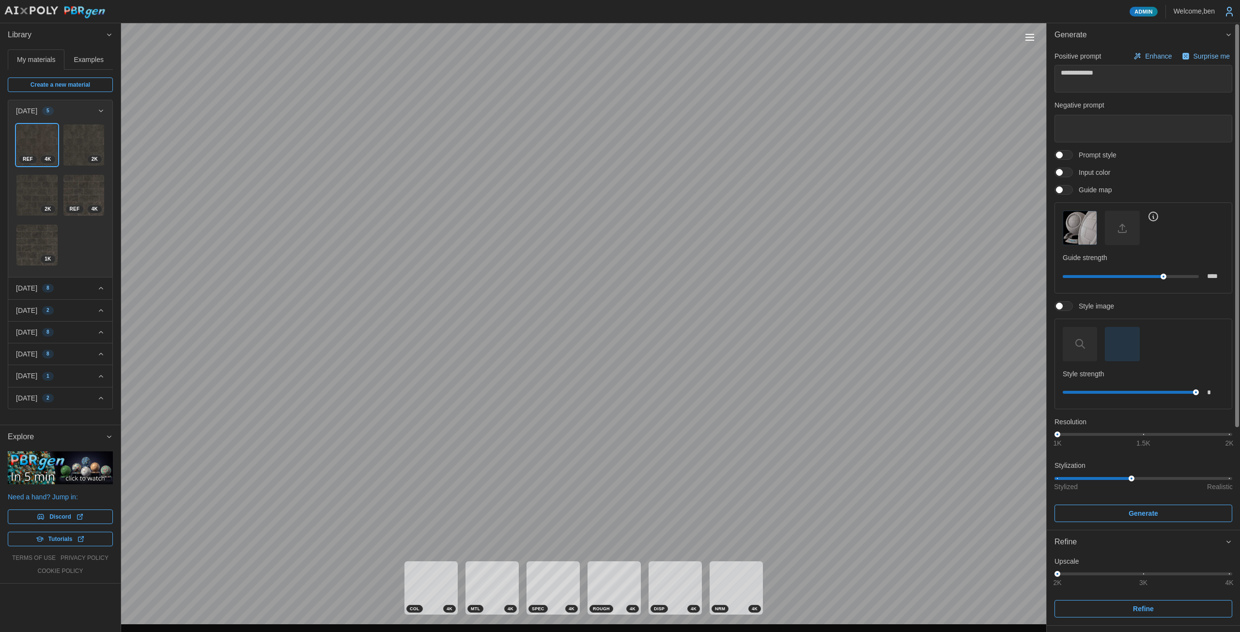 This screenshot has width=1240, height=632. I want to click on span: Tutorials, so click(61, 539).